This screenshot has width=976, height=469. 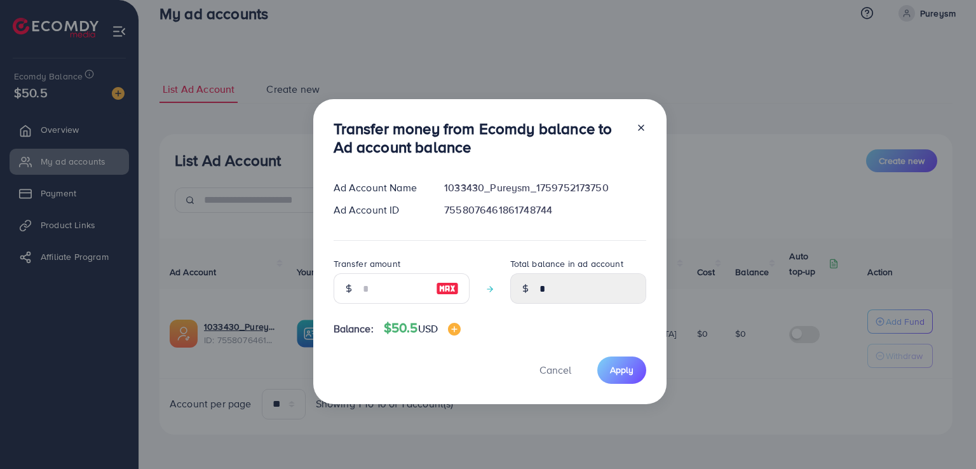 I want to click on span: Balance:, so click(x=353, y=328).